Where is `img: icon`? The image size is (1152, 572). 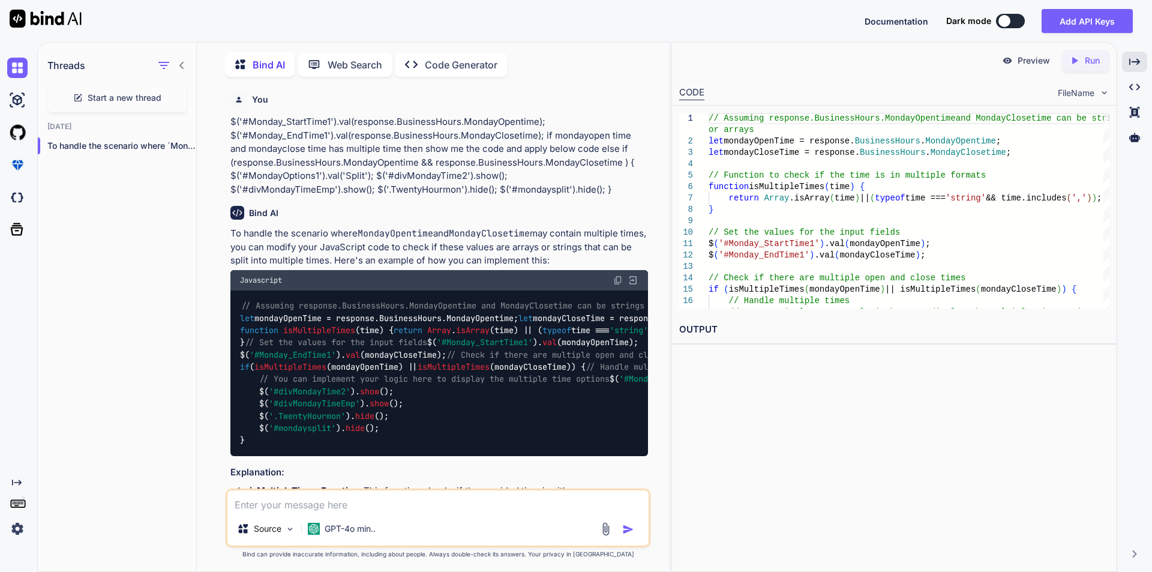 img: icon is located at coordinates (628, 529).